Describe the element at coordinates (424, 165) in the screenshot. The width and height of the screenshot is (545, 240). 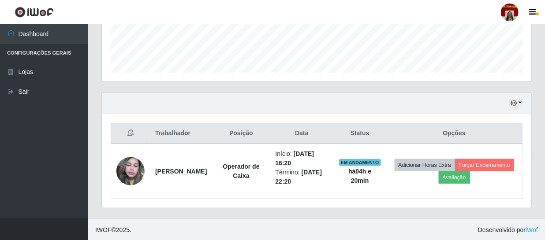
I see `button: Adicionar Horas Extra` at that location.